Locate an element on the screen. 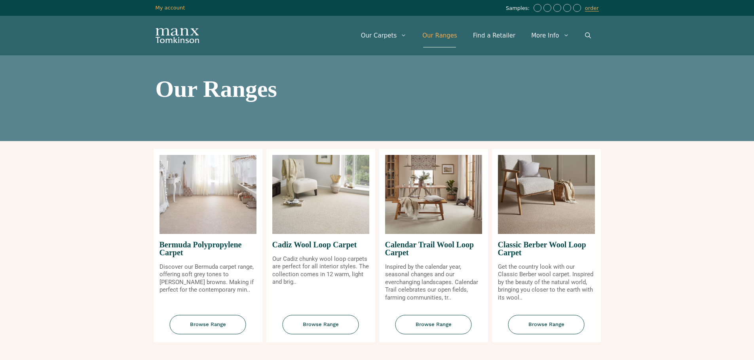  a: order is located at coordinates (591, 8).